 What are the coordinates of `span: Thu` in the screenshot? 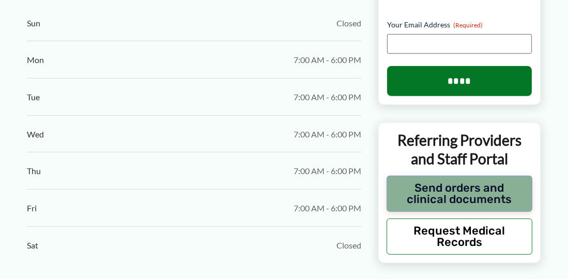 It's located at (34, 171).